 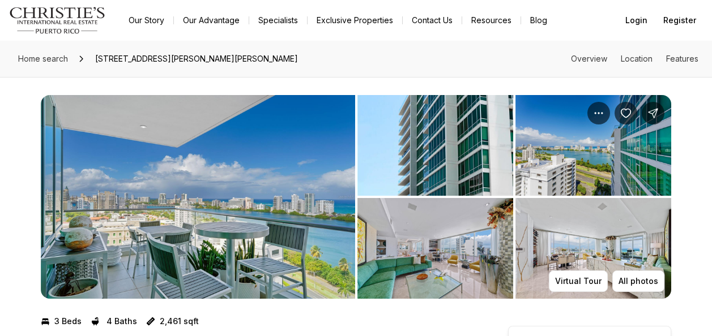 I want to click on p: 3 Beds, so click(x=68, y=322).